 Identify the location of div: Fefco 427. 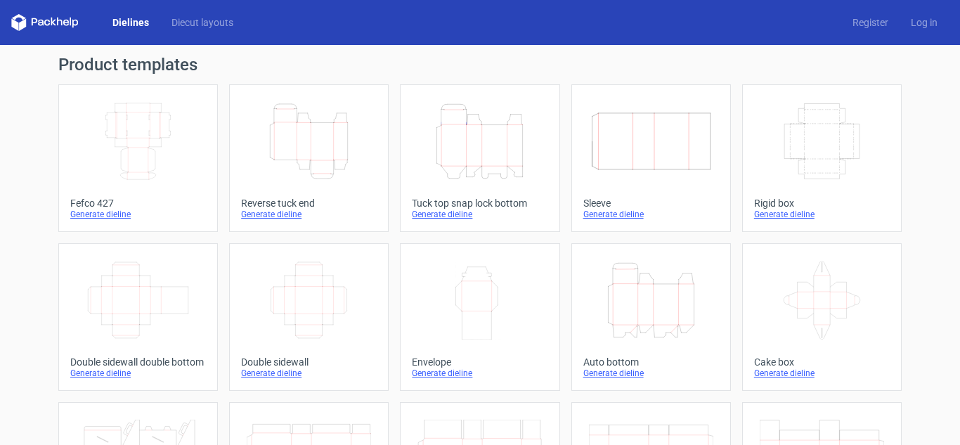
(138, 203).